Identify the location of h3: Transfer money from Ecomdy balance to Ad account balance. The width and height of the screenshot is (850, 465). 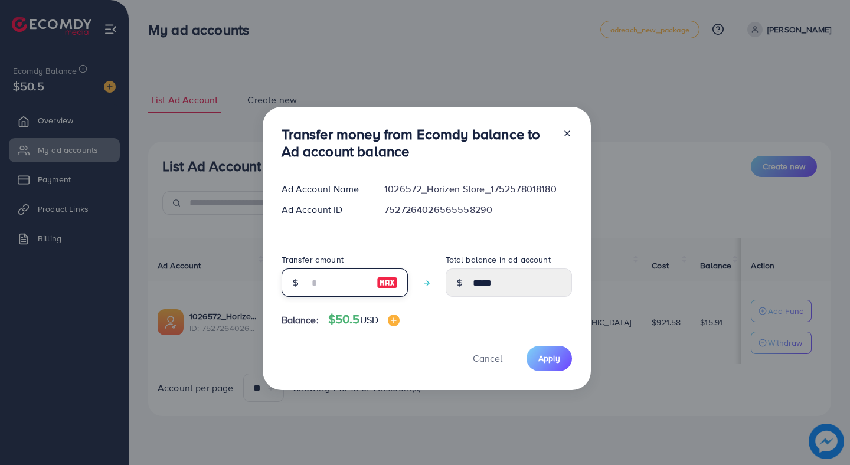
(417, 143).